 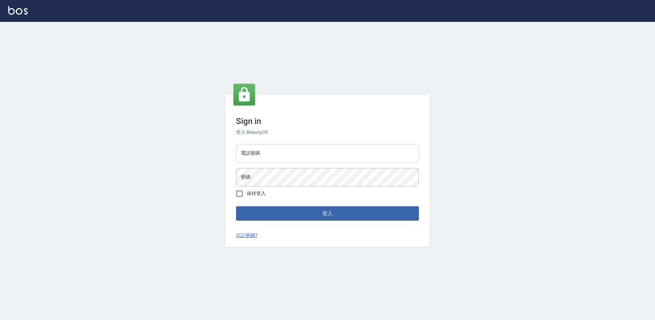 I want to click on h6: 登入 BeautyOS, so click(x=328, y=132).